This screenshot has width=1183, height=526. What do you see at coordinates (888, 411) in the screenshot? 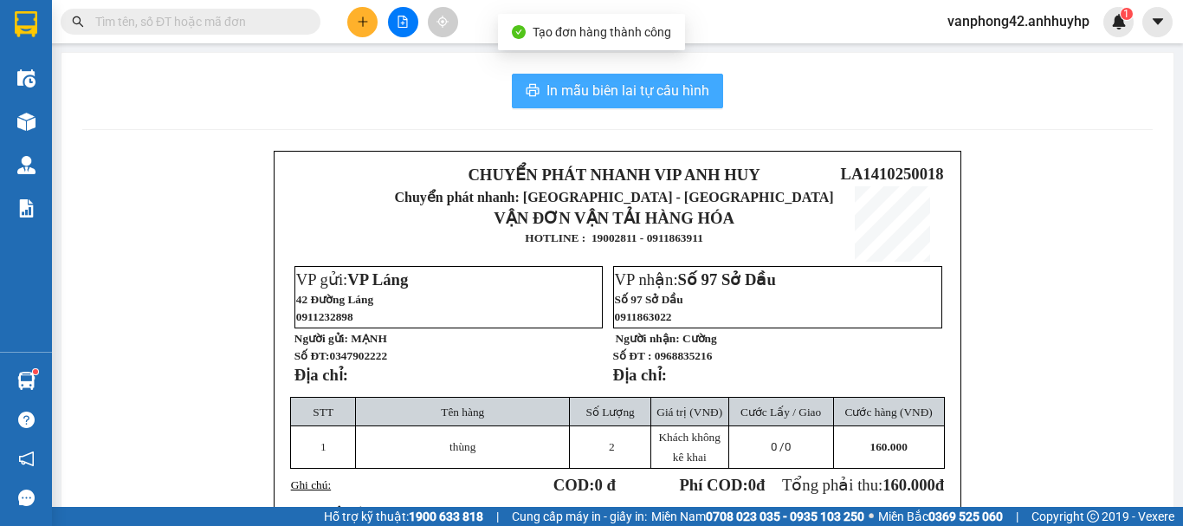
I see `span: Cước hàng (VNĐ)` at bounding box center [888, 411].